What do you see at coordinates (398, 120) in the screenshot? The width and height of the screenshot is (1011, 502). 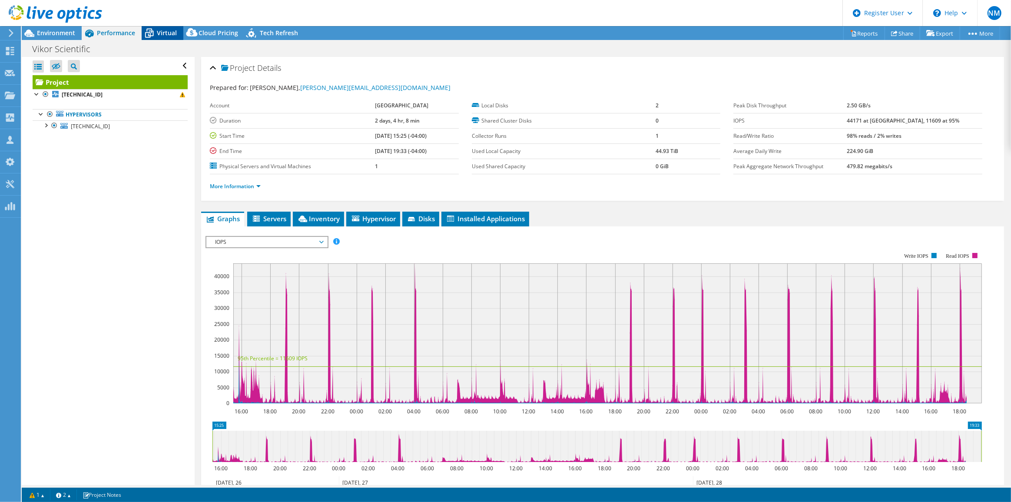 I see `b: 2 days, 4 hr, 8 min` at bounding box center [398, 120].